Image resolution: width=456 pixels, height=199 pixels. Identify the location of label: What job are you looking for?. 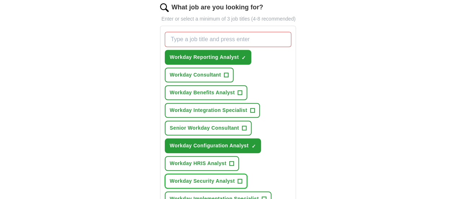
(217, 7).